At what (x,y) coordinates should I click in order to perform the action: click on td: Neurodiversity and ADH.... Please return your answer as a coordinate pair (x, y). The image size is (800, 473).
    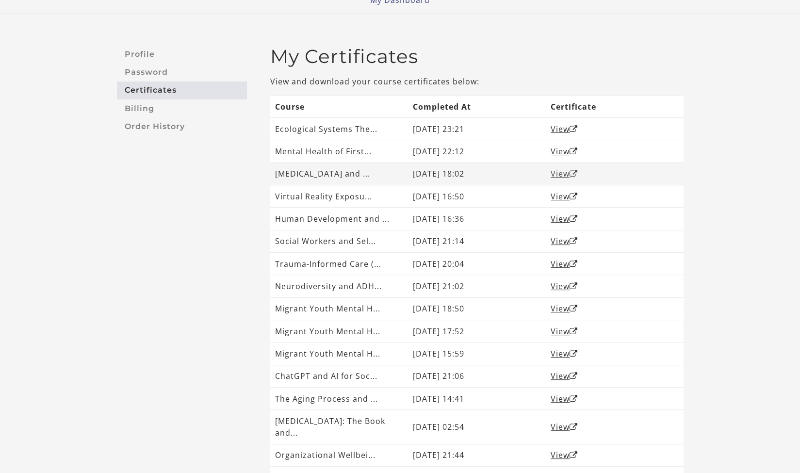
    Looking at the image, I should click on (339, 286).